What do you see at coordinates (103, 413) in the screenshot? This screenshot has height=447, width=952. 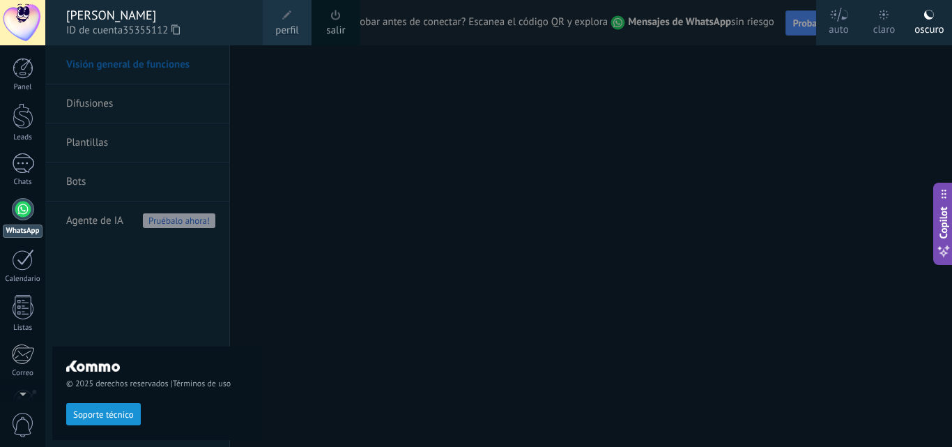 I see `a: Soporte técnico` at bounding box center [103, 413].